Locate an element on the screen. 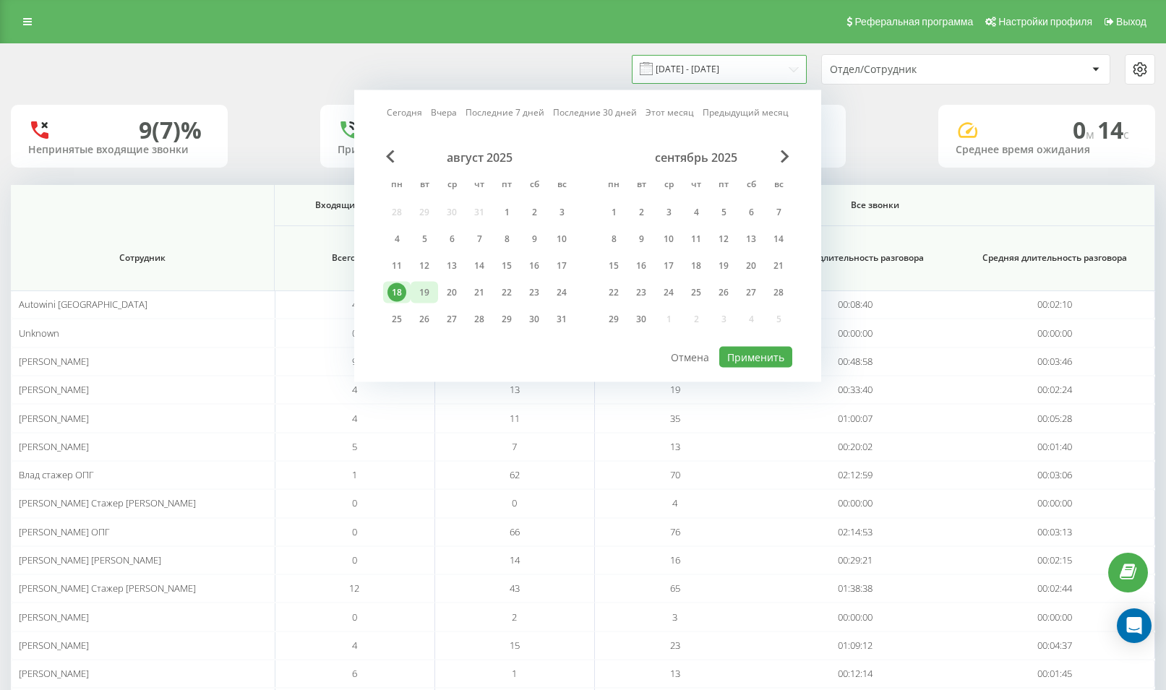 Image resolution: width=1166 pixels, height=690 pixels. div: ср 10 сент. 2025 г. is located at coordinates (668, 239).